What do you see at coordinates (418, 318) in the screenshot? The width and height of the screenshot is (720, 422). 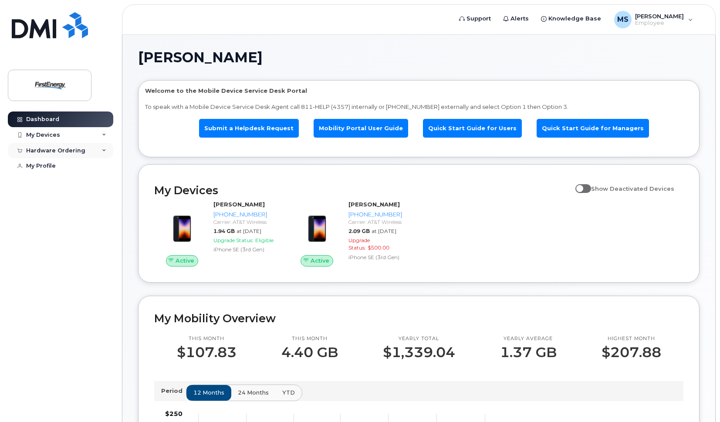 I see `h2: My Mobility Overview` at bounding box center [418, 318].